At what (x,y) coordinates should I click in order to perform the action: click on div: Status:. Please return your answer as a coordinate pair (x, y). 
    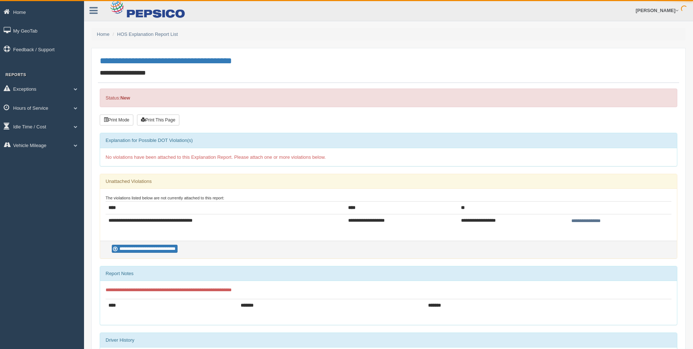
    Looking at the image, I should click on (388, 98).